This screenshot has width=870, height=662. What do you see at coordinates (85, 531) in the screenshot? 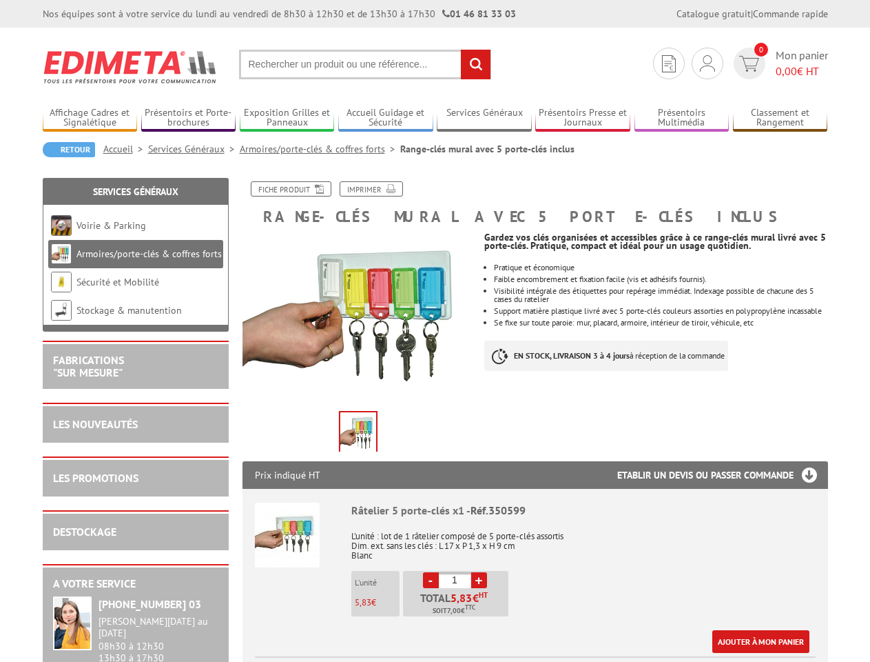
I see `a: DESTOCKAGE` at bounding box center [85, 531].